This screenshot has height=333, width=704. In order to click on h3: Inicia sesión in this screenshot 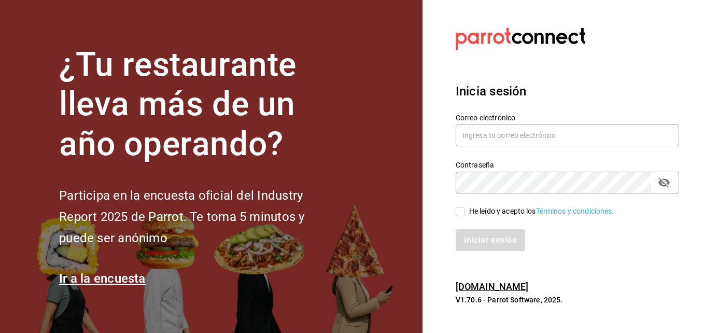, I will do `click(567, 91)`.